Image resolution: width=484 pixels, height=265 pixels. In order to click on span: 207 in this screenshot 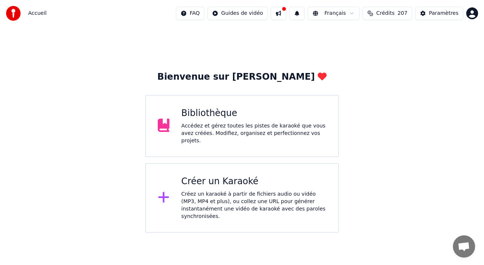, I will do `click(402, 13)`.